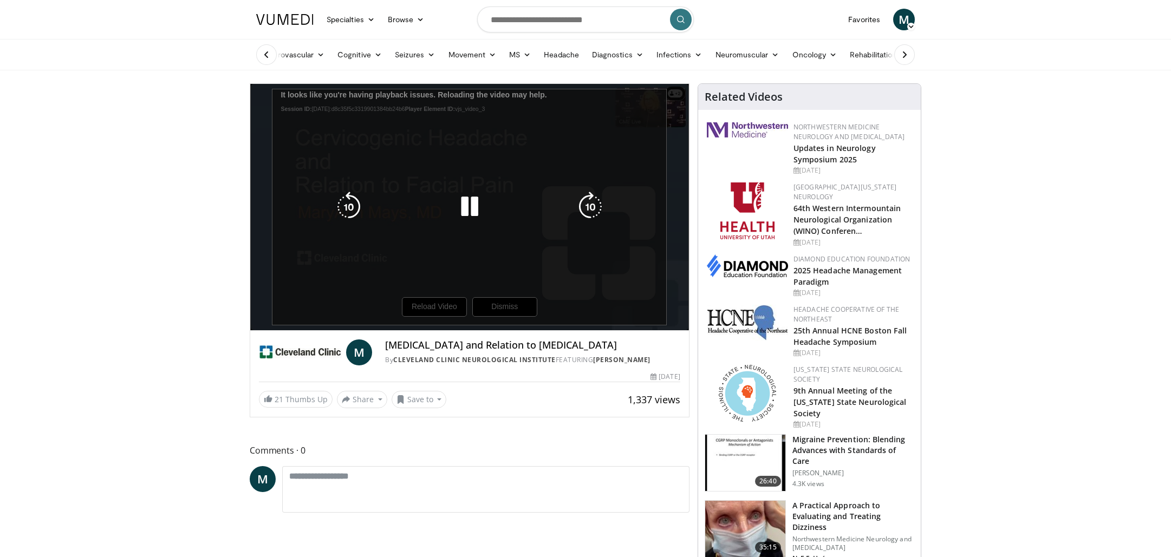  What do you see at coordinates (847, 314) in the screenshot?
I see `a: Headache Cooperative of the Northeast` at bounding box center [847, 314].